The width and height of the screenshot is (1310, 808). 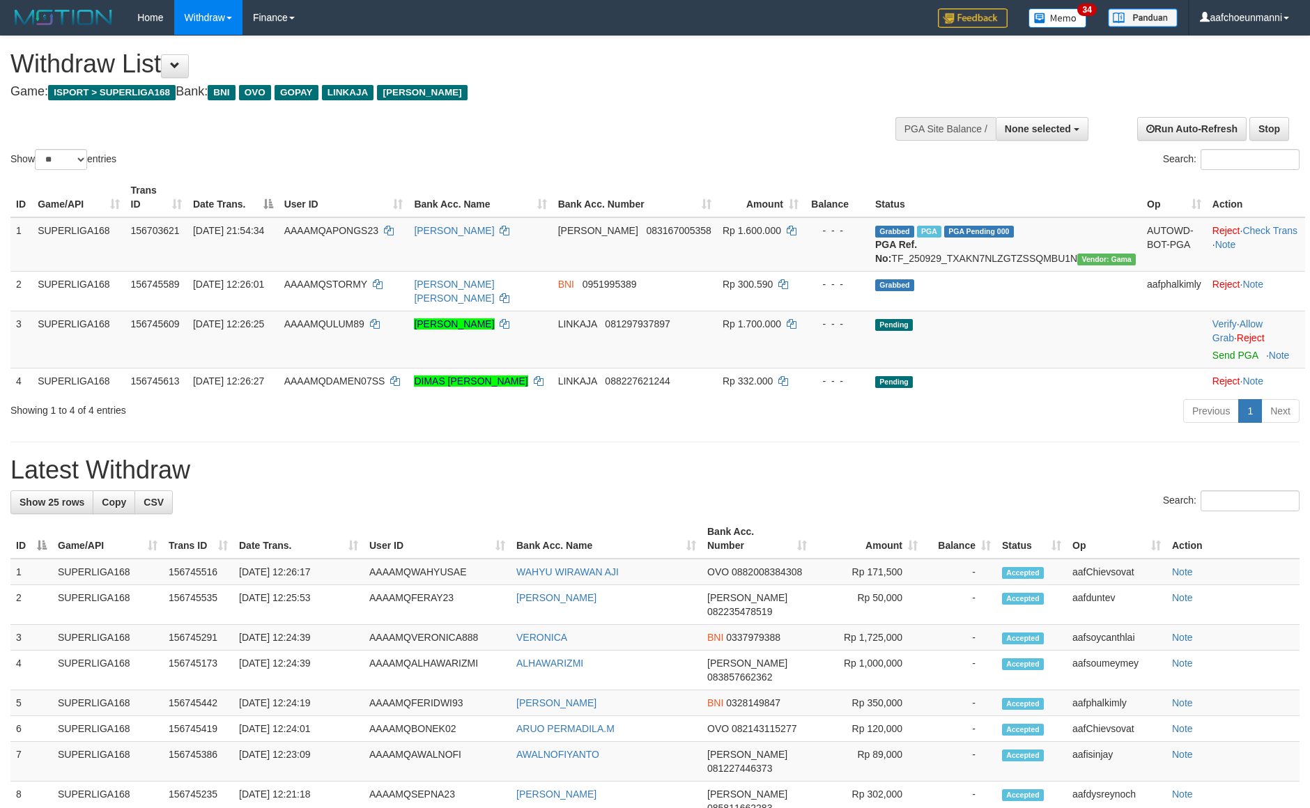 I want to click on a: Verify, so click(x=1224, y=324).